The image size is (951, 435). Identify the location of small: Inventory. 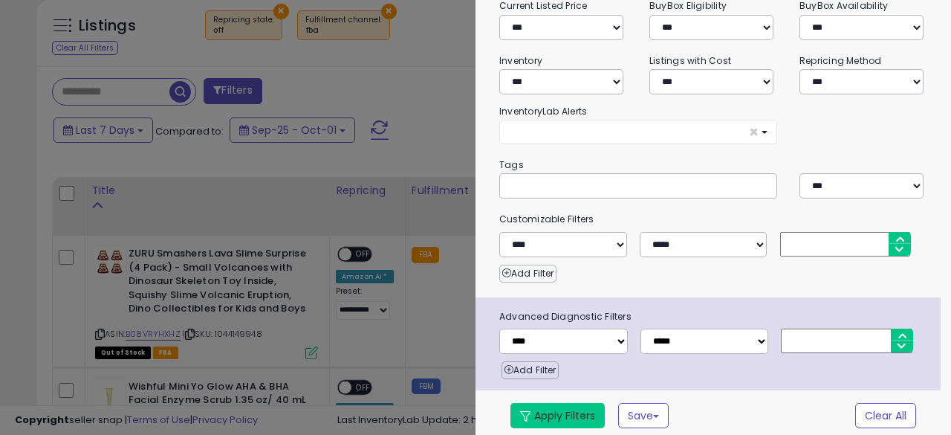
(521, 60).